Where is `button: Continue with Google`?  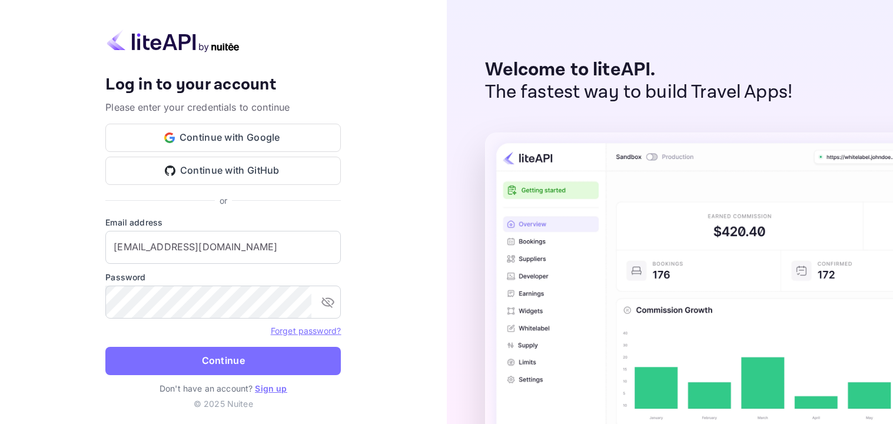
button: Continue with Google is located at coordinates (223, 138).